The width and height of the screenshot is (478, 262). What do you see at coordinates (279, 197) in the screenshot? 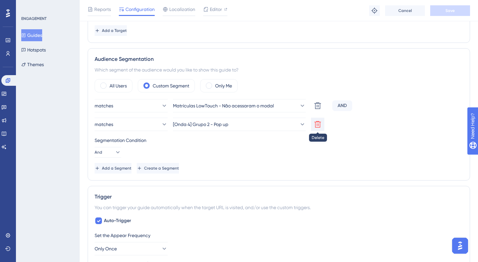
I see `div: Trigger` at bounding box center [279, 197].